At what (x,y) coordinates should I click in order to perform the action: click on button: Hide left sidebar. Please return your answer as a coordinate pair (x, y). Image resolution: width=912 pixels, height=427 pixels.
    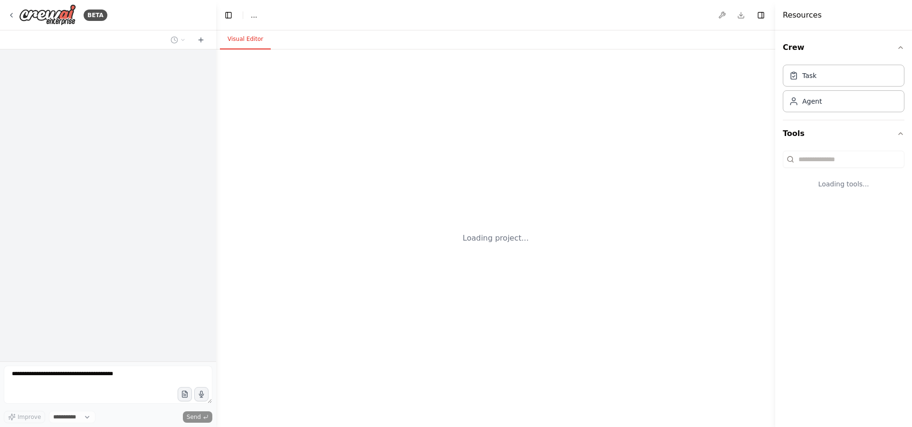
    Looking at the image, I should click on (228, 15).